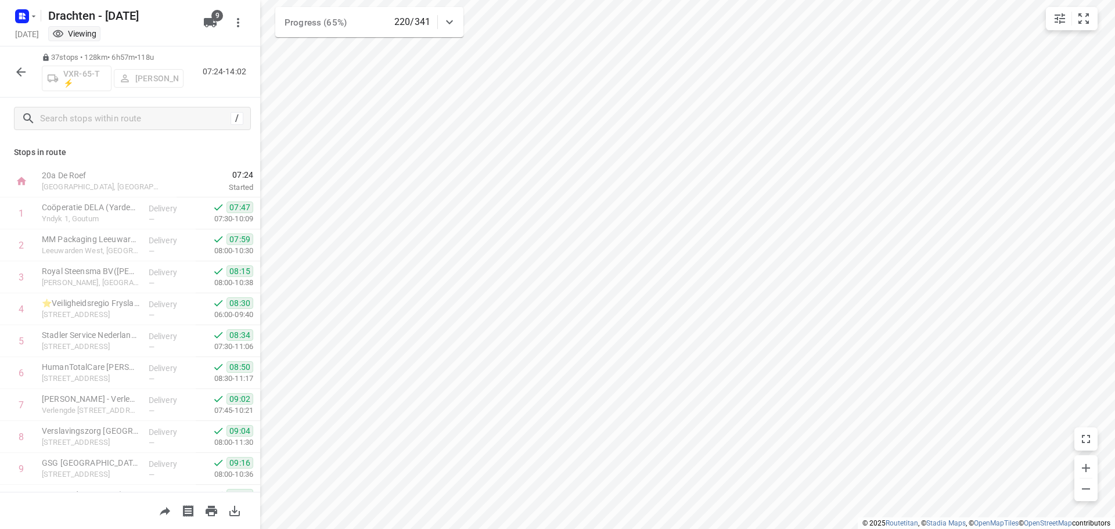 The width and height of the screenshot is (1115, 529). Describe the element at coordinates (91, 271) in the screenshot. I see `p: Royal Steensma BV(Albert Seinen)` at that location.